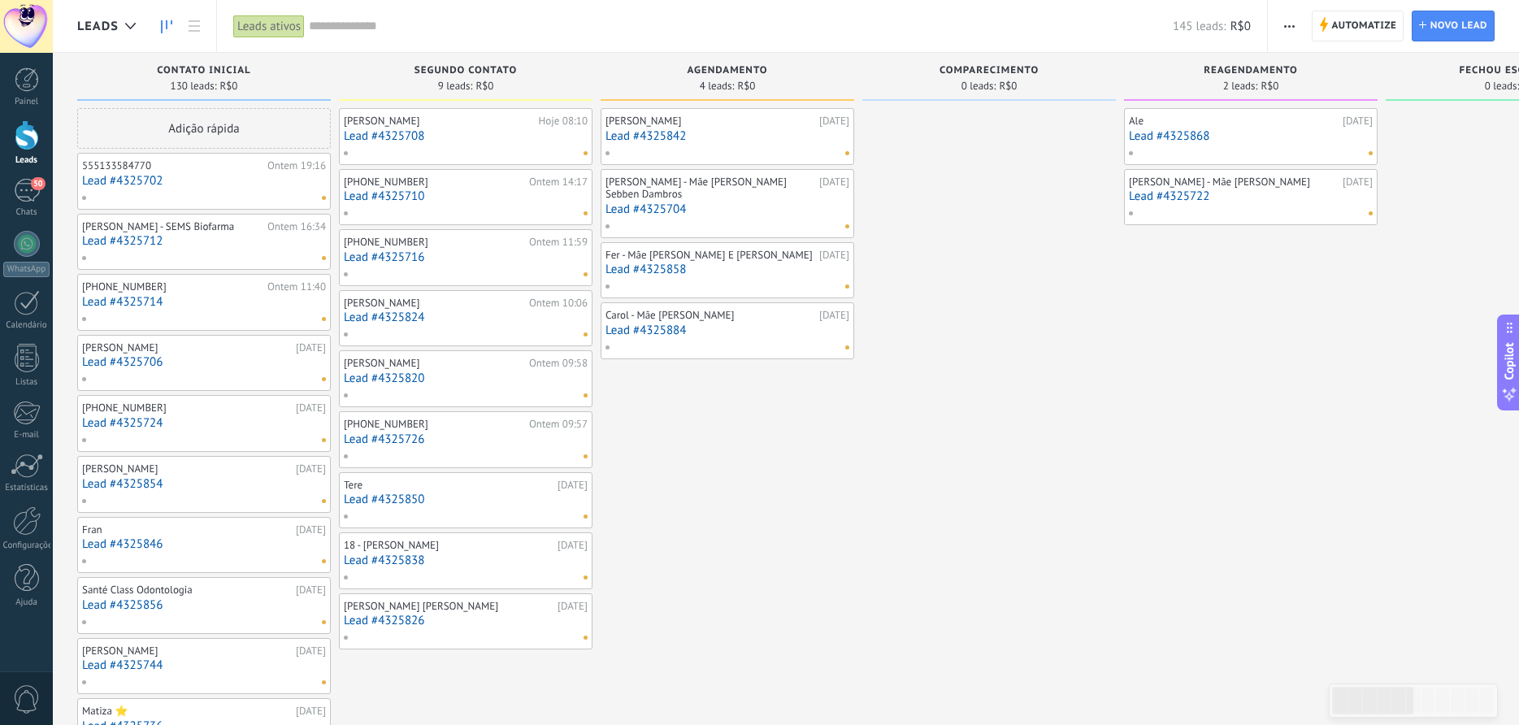 The image size is (1519, 725). What do you see at coordinates (187, 530) in the screenshot?
I see `div: Fran` at bounding box center [187, 530].